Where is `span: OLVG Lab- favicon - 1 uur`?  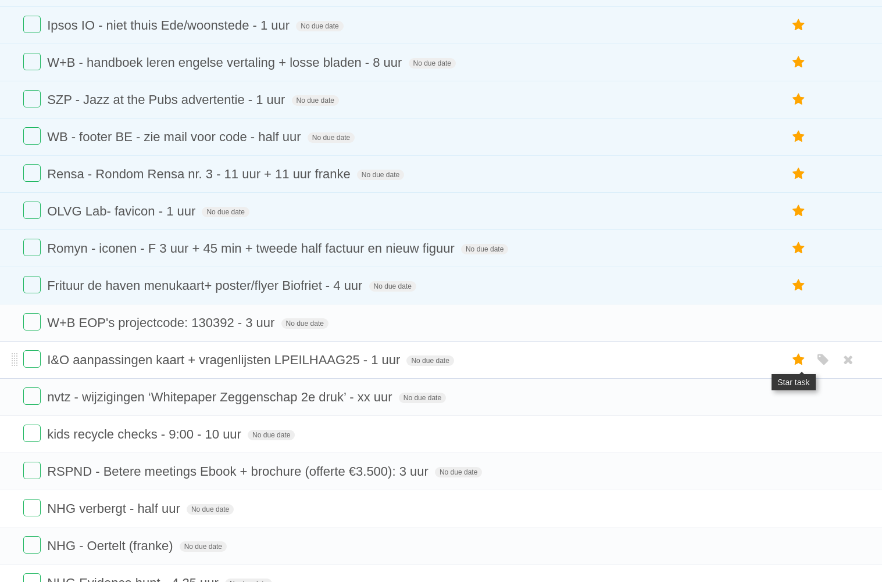 span: OLVG Lab- favicon - 1 uur is located at coordinates (123, 211).